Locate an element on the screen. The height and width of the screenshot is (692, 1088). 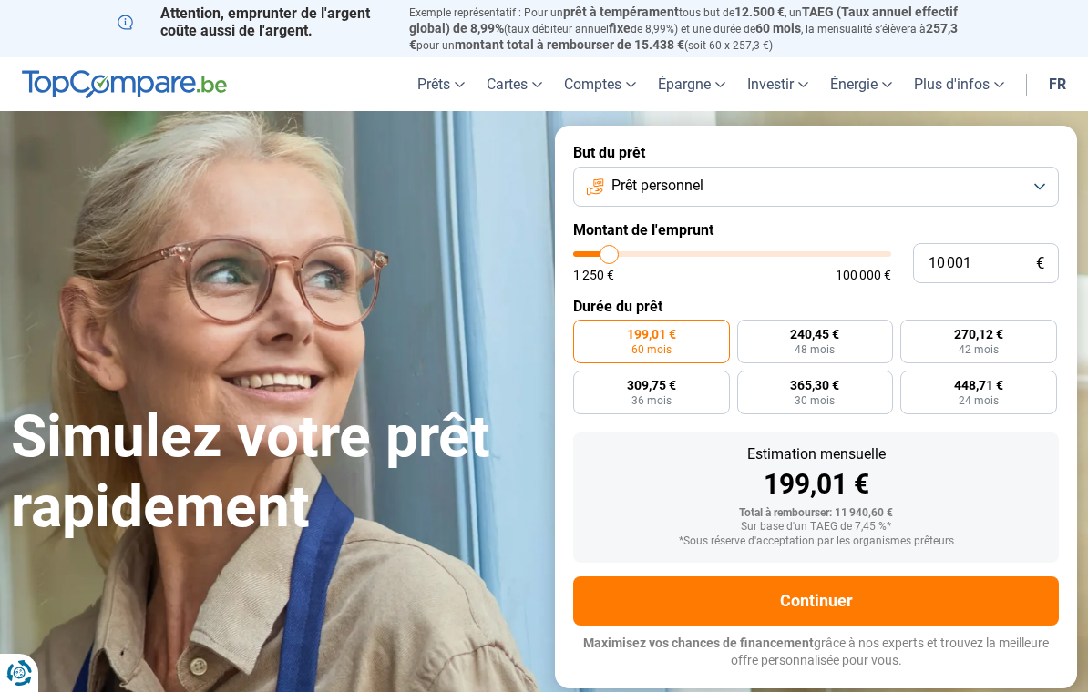
label: Montant de l'emprunt is located at coordinates (815, 230).